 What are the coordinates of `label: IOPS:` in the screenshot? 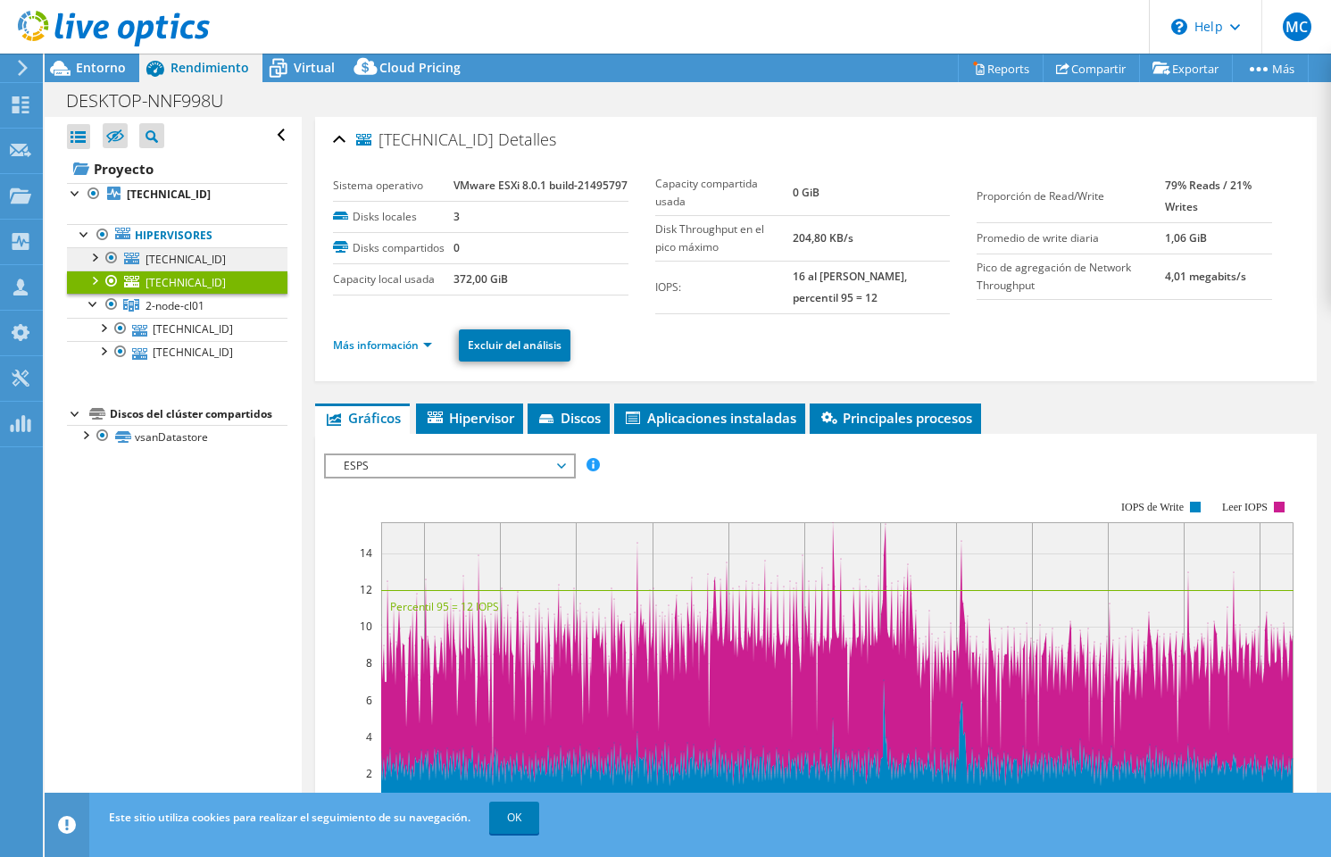 It's located at (724, 287).